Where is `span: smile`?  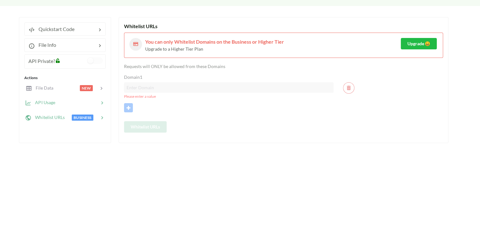 span: smile is located at coordinates (427, 43).